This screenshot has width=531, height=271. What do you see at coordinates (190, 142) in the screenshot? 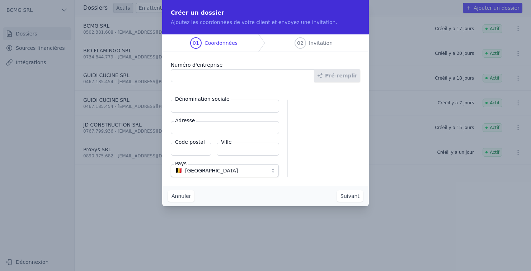
I see `label: Code postal` at bounding box center [190, 142].